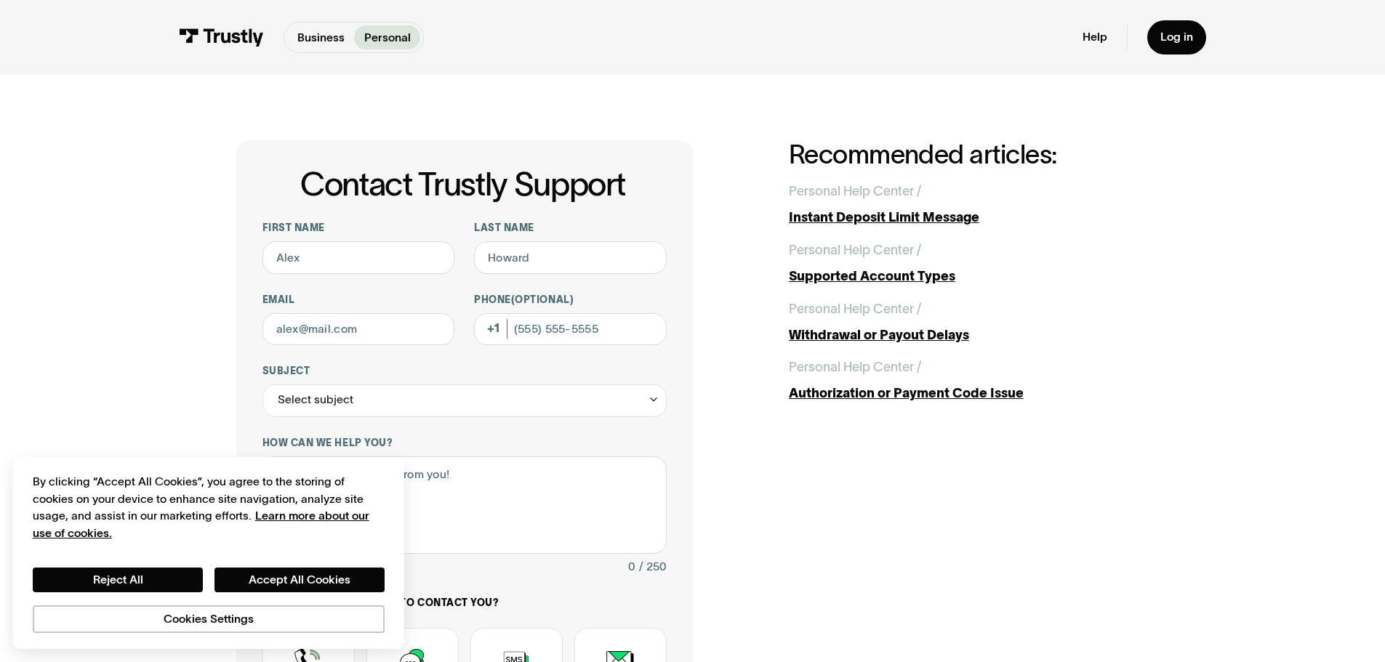 The image size is (1385, 662). What do you see at coordinates (969, 393) in the screenshot?
I see `div: Authorization or Payment Code Issue` at bounding box center [969, 393].